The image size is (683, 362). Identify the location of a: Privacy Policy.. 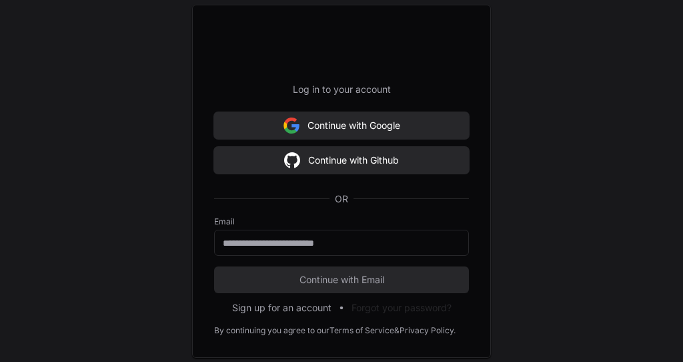
(428, 330).